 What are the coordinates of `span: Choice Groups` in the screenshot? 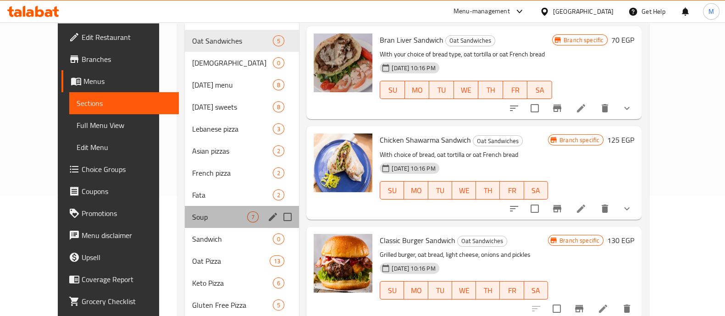 It's located at (127, 169).